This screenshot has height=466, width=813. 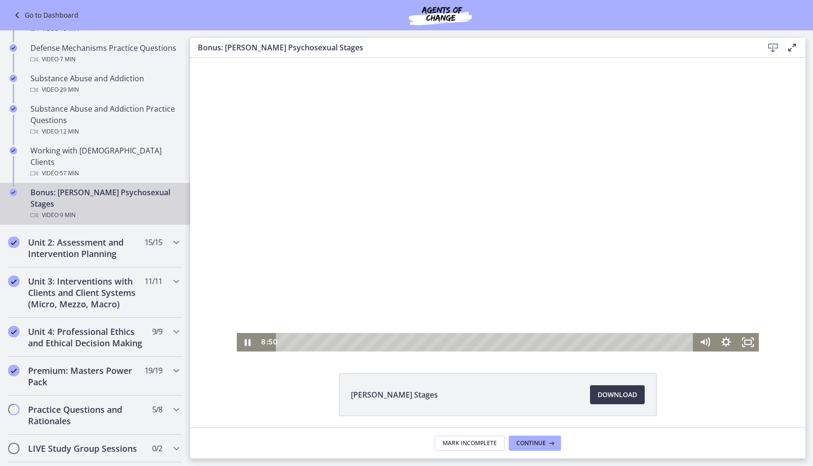 What do you see at coordinates (86, 337) in the screenshot?
I see `h2: Unit 4: Professional Ethics and Ethical Decision Making` at bounding box center [86, 337].